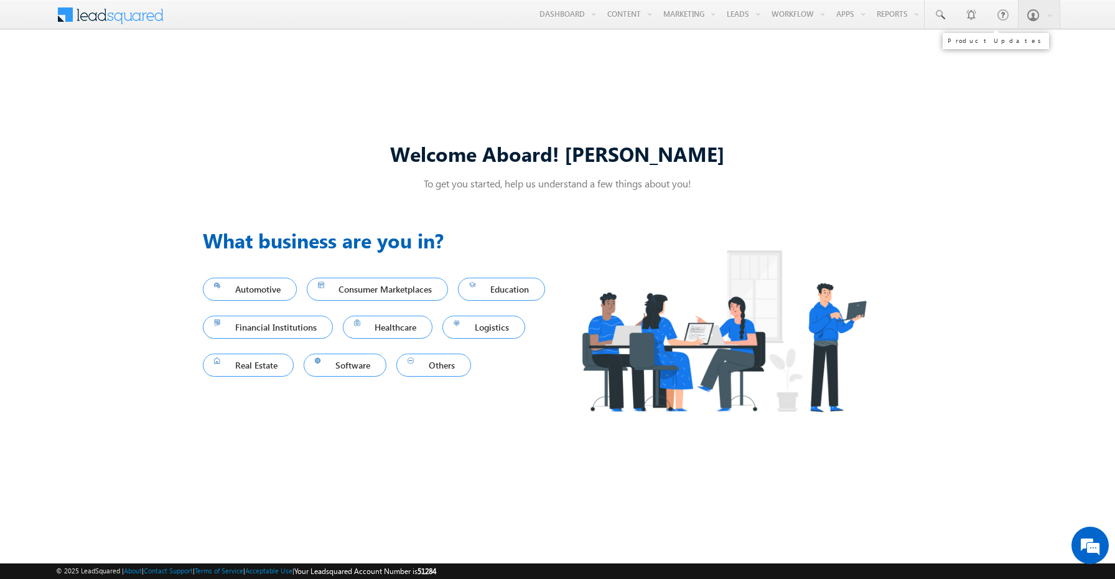  Describe the element at coordinates (219, 570) in the screenshot. I see `a: Terms of Service` at that location.